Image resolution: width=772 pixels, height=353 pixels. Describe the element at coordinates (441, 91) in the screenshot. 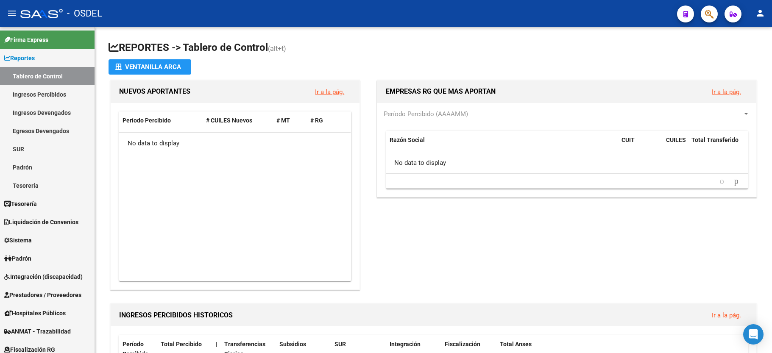

I see `span: EMPRESAS RG QUE MAS APORTAN` at that location.